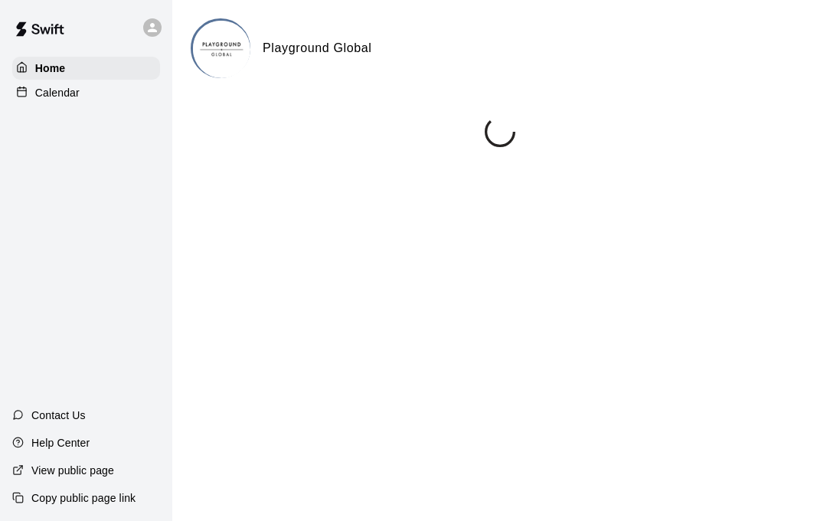 The height and width of the screenshot is (521, 827). I want to click on p: Contact Us, so click(58, 415).